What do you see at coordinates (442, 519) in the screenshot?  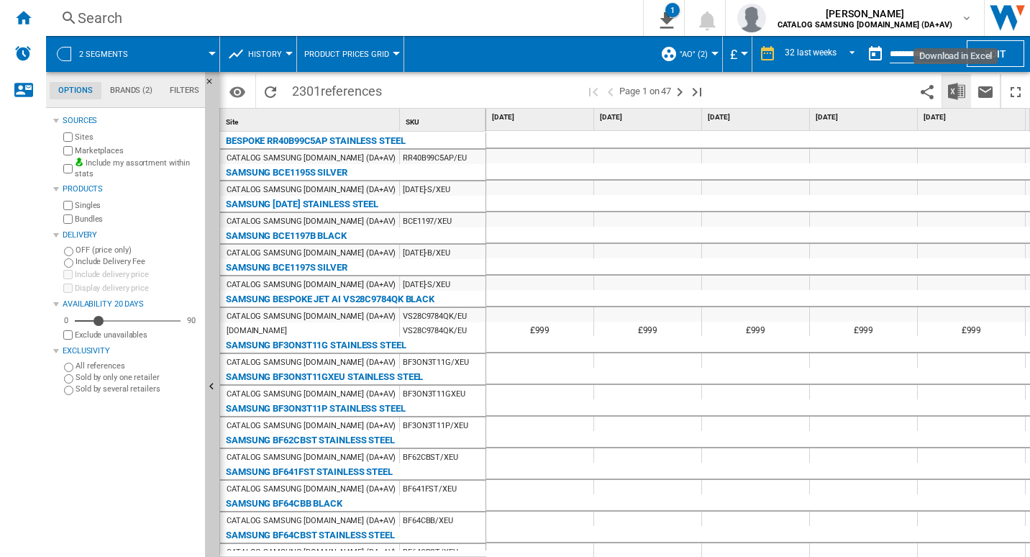 I see `div: BF64CBB/XEU` at bounding box center [442, 519].